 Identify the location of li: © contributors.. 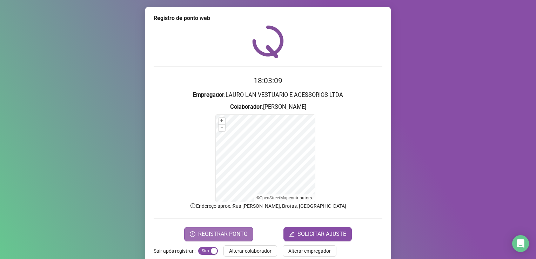
(284, 198).